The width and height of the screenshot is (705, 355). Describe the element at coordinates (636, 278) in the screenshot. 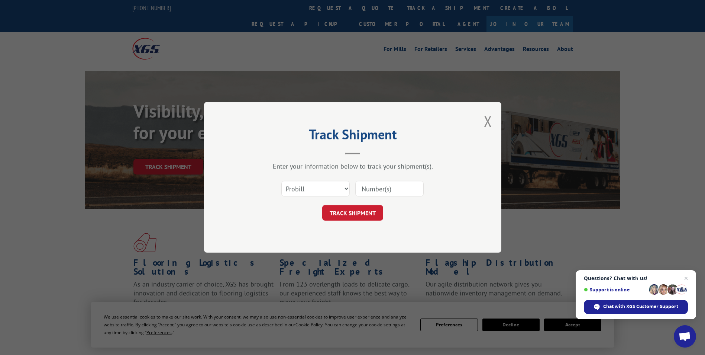

I see `span: Questions? Chat with us!` at that location.